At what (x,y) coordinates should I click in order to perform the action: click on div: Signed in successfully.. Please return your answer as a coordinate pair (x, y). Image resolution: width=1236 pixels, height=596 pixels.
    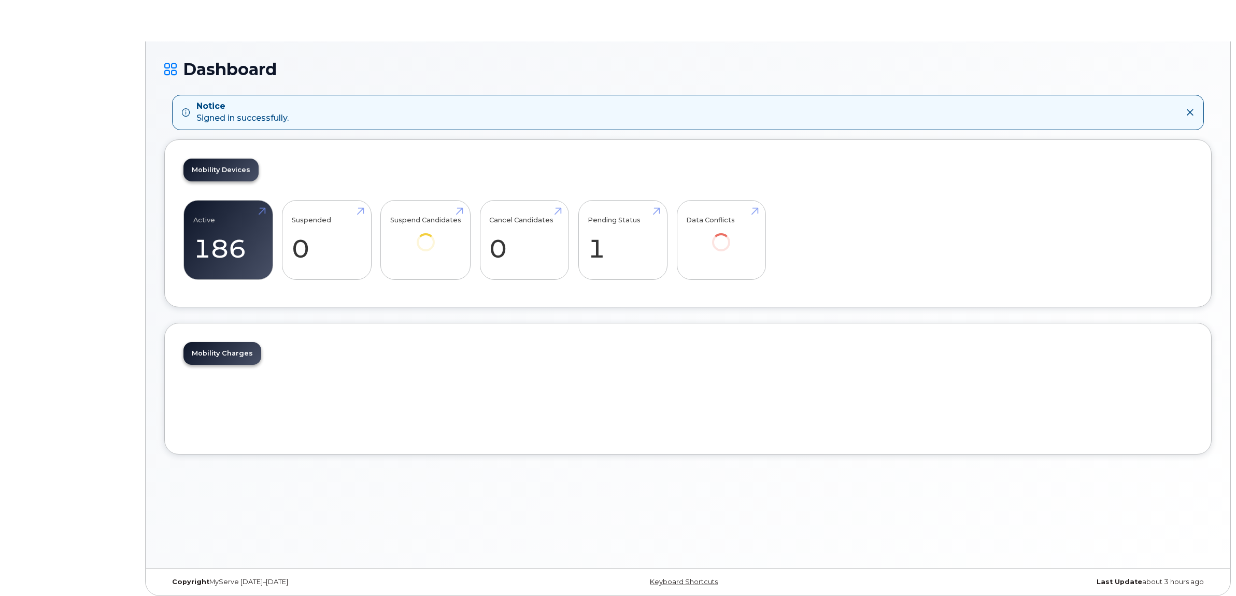
    Looking at the image, I should click on (243, 112).